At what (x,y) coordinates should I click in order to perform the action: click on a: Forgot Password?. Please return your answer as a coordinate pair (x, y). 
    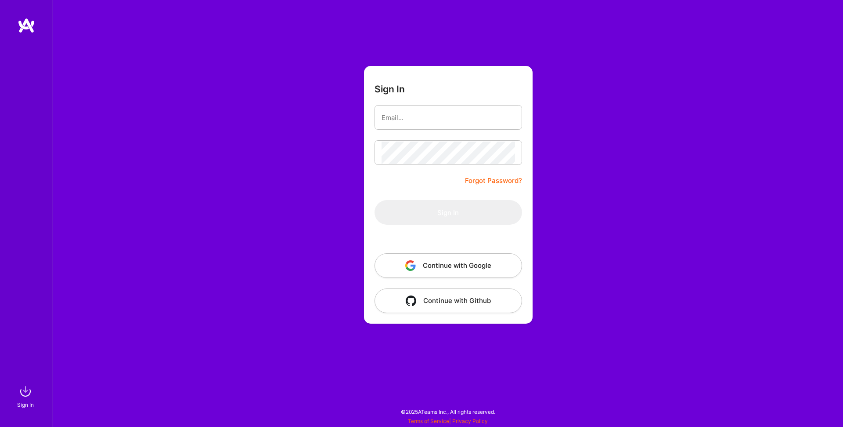
    Looking at the image, I should click on (494, 181).